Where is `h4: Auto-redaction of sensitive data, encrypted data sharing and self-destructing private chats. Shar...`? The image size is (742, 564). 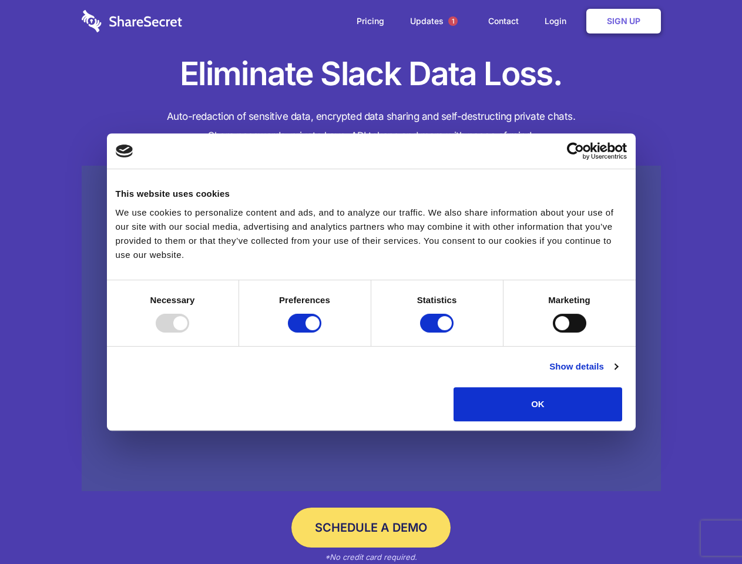
h4: Auto-redaction of sensitive data, encrypted data sharing and self-destructing private chats. Shar... is located at coordinates (371, 126).